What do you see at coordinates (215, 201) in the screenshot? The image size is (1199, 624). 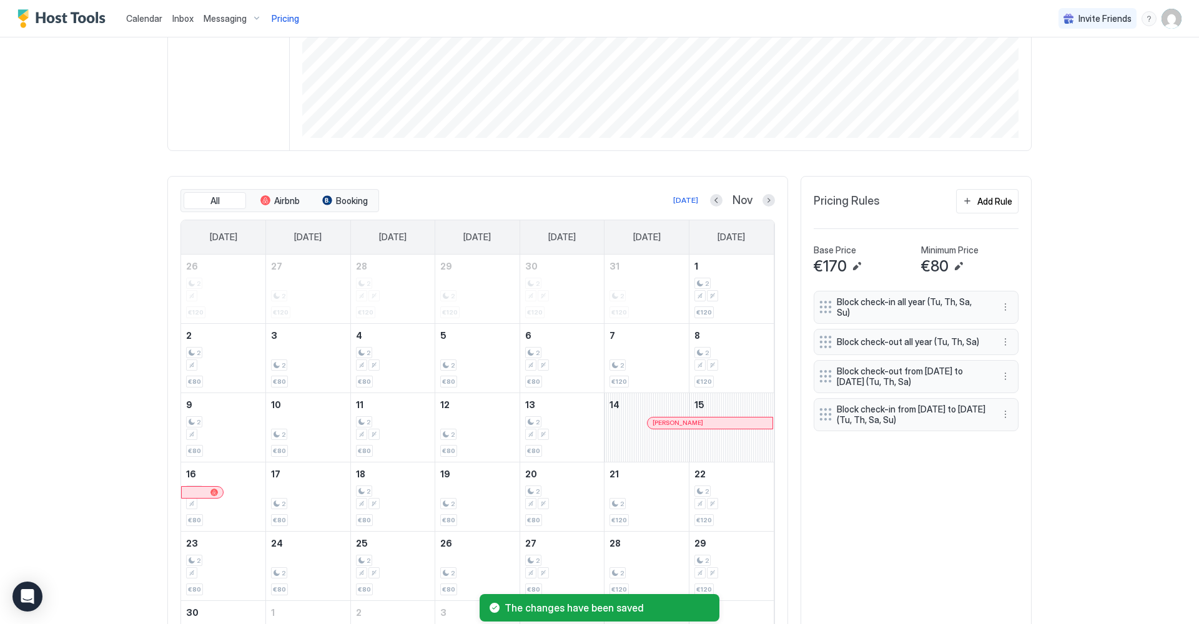 I see `span: All` at bounding box center [215, 201].